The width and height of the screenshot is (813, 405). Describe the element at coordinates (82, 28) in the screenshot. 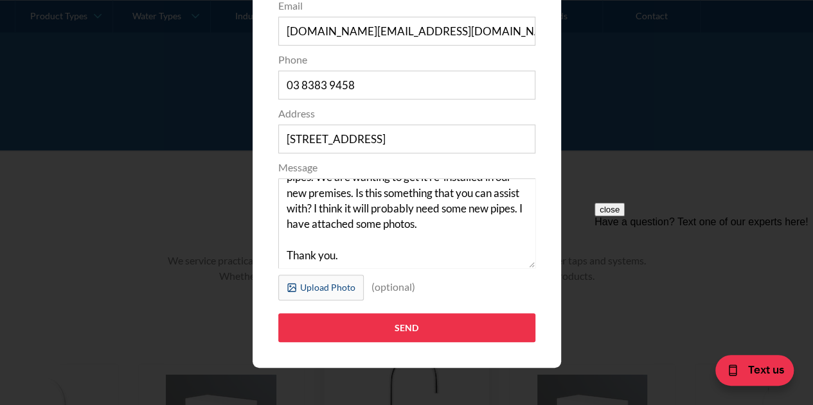

I see `span: Text us` at that location.